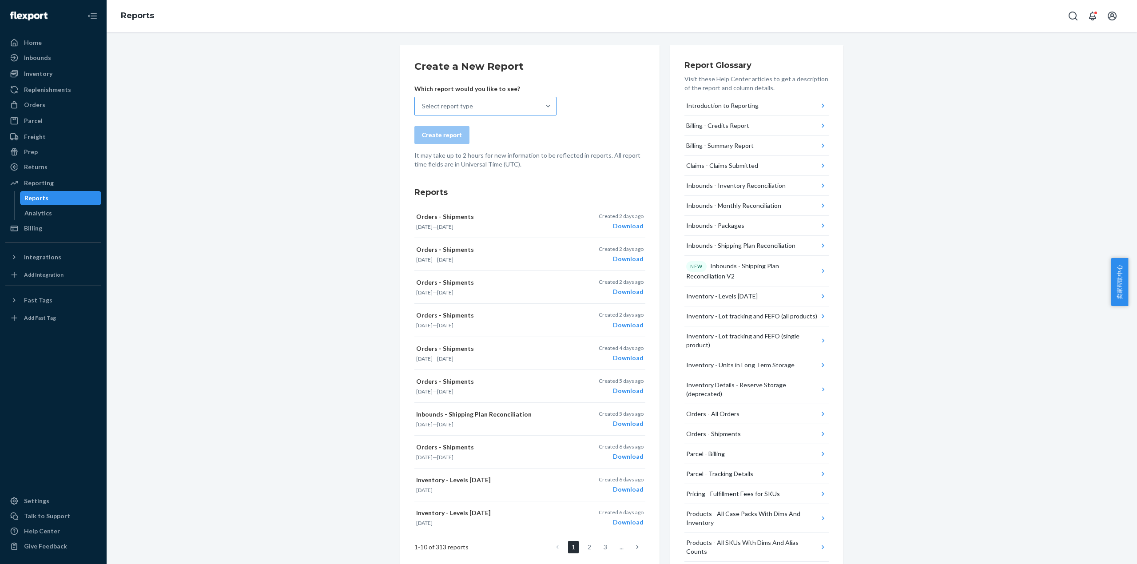 The image size is (1137, 564). Describe the element at coordinates (751, 316) in the screenshot. I see `div: Inventory - Lot tracking and FEFO (all products)` at that location.